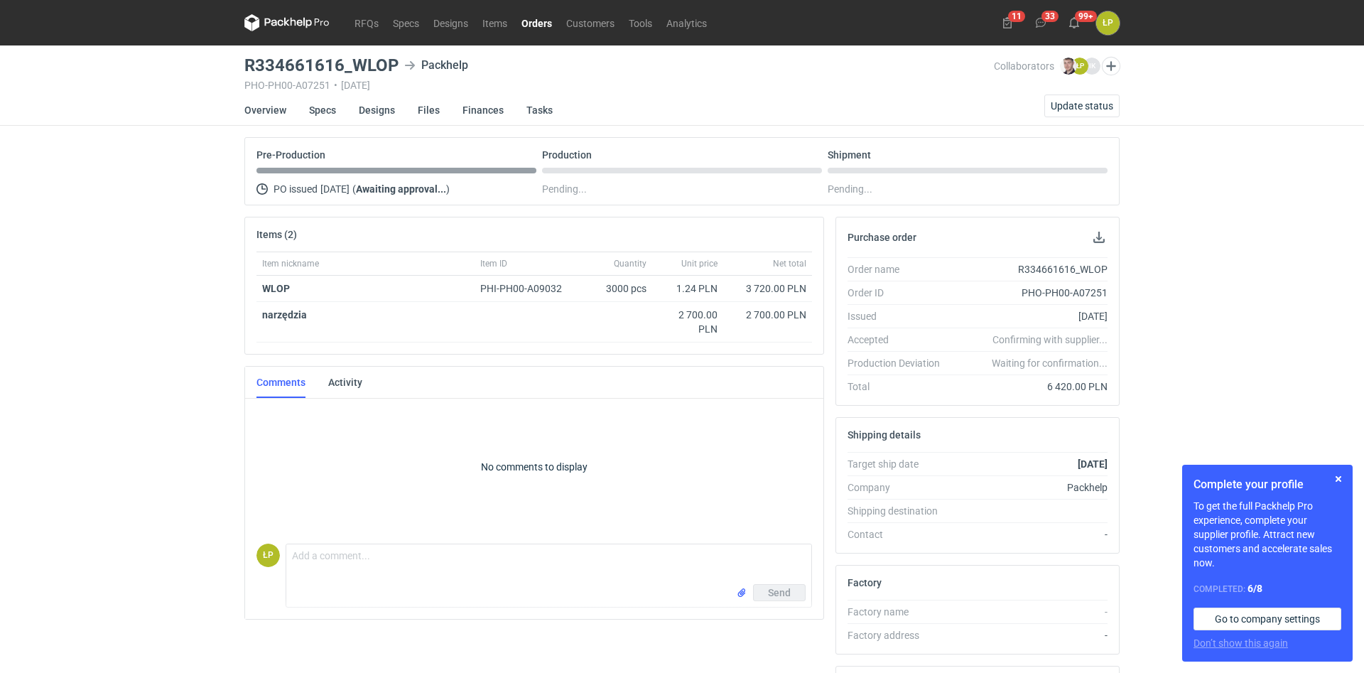  I want to click on a: Orders, so click(537, 23).